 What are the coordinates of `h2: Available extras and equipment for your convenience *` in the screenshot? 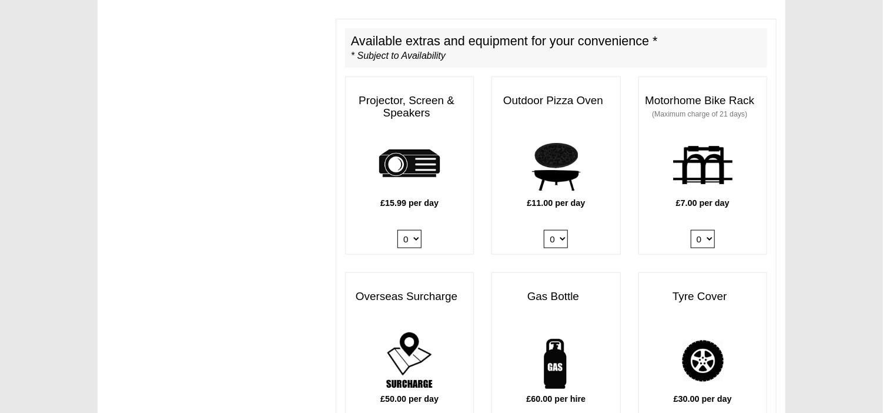 It's located at (556, 48).